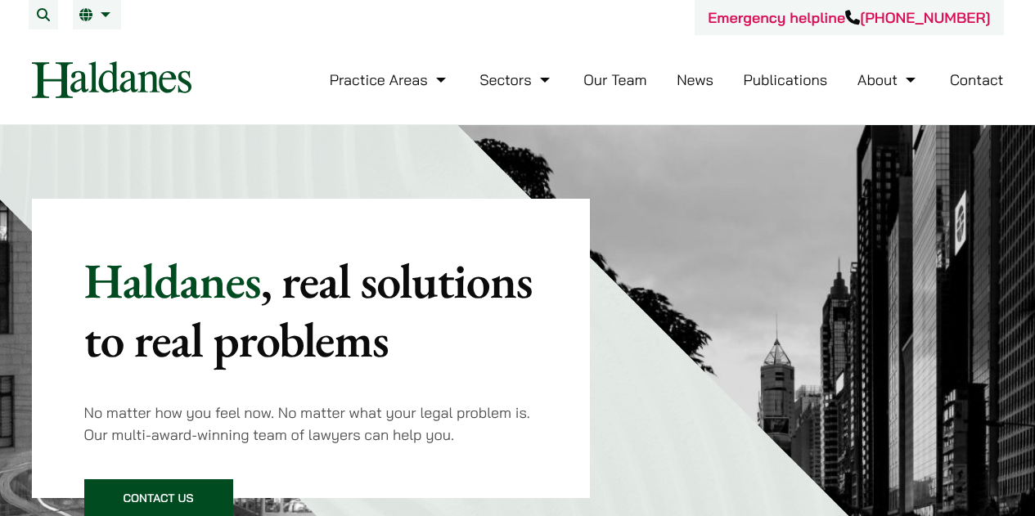 This screenshot has height=516, width=1035. I want to click on a: Our Team, so click(615, 79).